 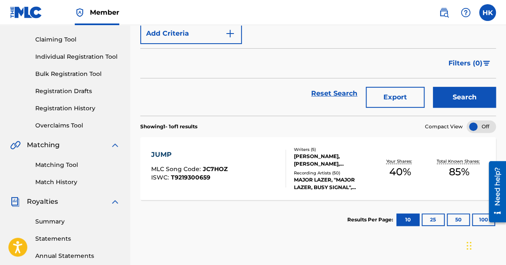 What do you see at coordinates (78, 239) in the screenshot?
I see `a: Statements` at bounding box center [78, 239].